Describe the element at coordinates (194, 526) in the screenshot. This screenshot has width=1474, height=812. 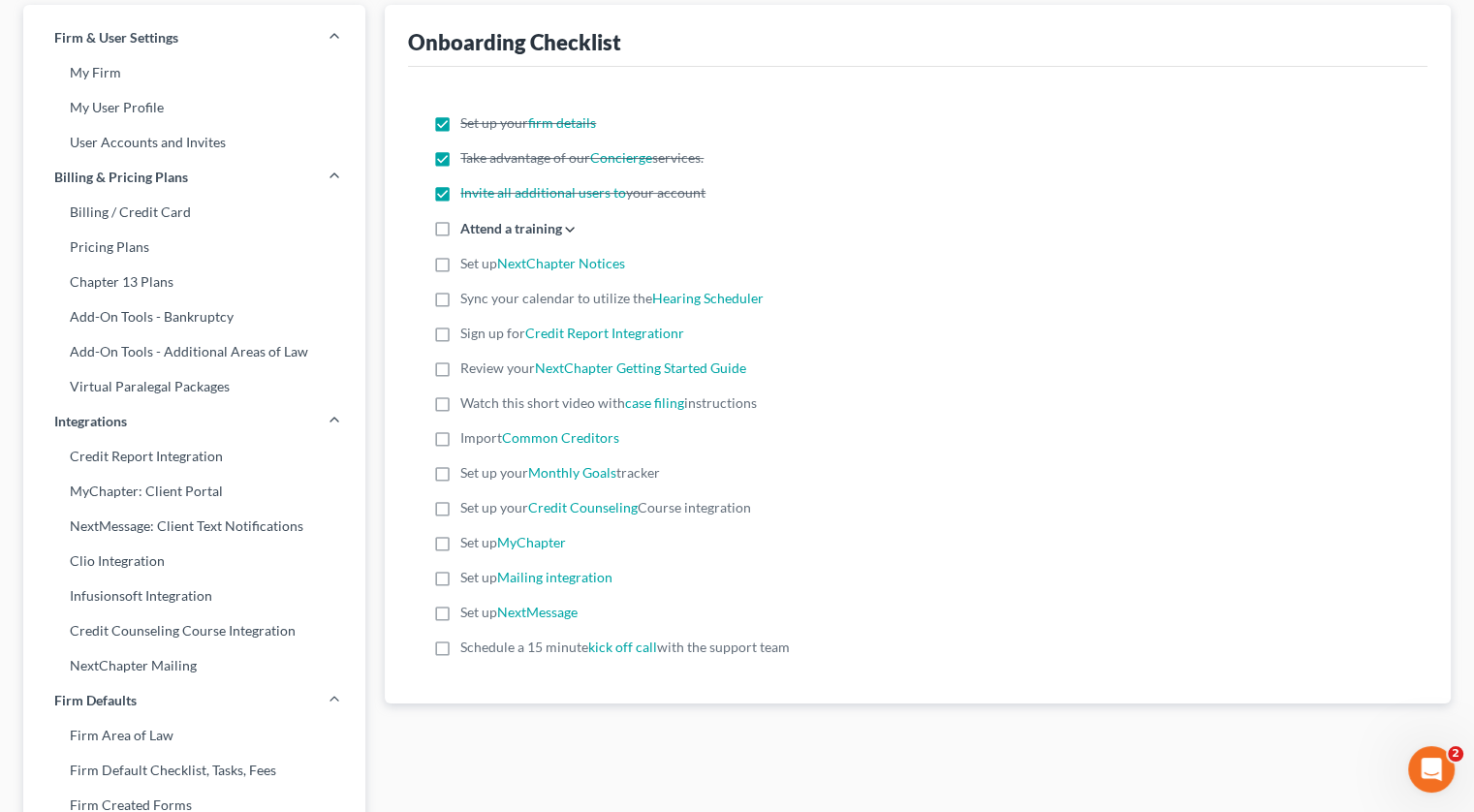
I see `a: NextMessage: Client Text Notifications` at that location.